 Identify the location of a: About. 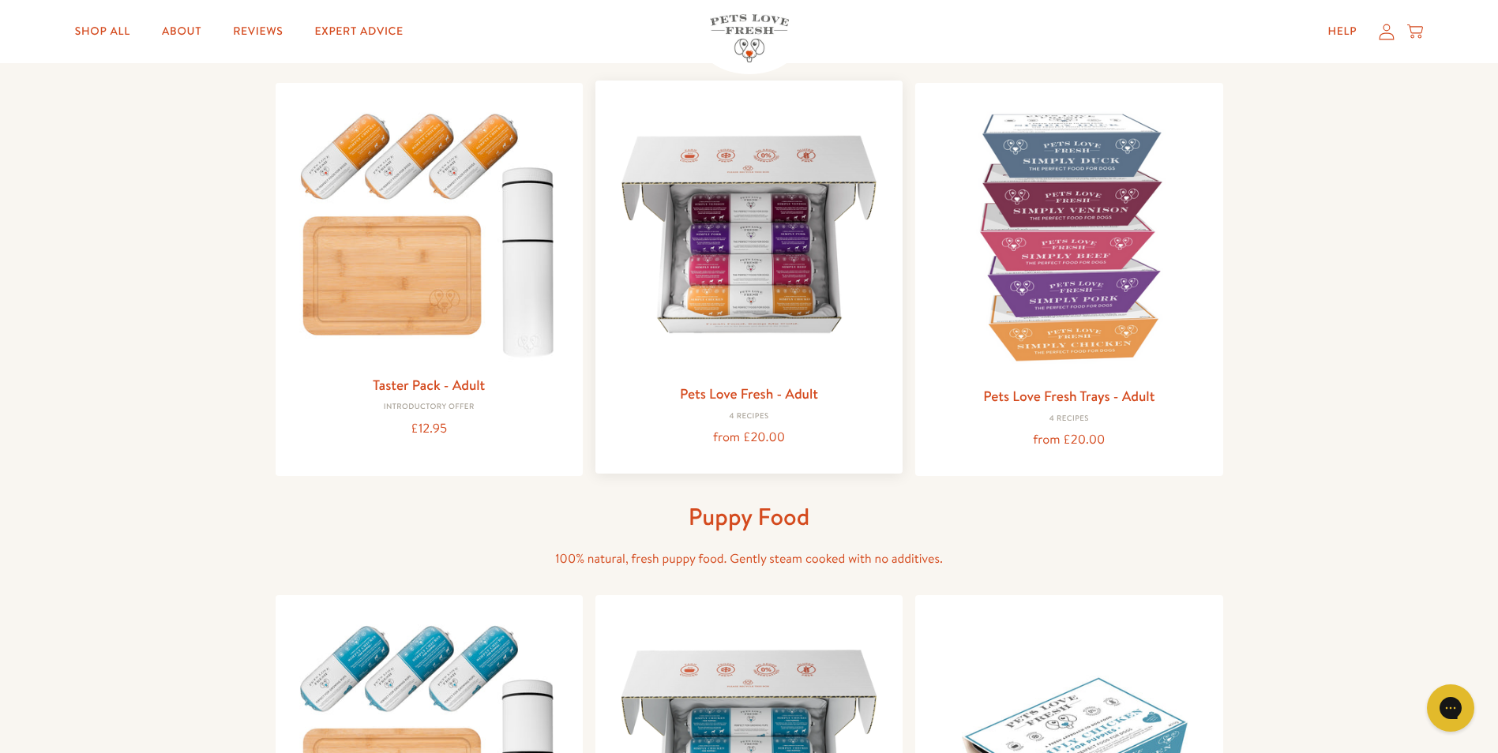
(182, 32).